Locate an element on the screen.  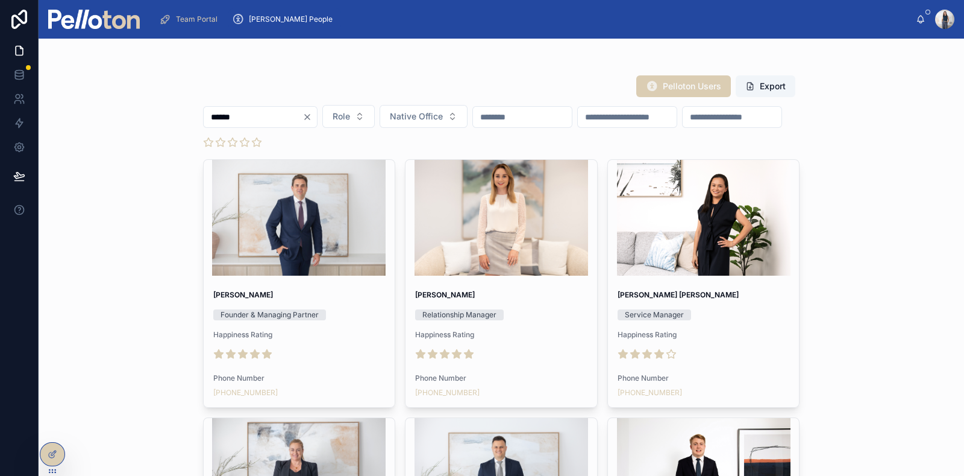
button: Pelloton Users is located at coordinates (683, 86).